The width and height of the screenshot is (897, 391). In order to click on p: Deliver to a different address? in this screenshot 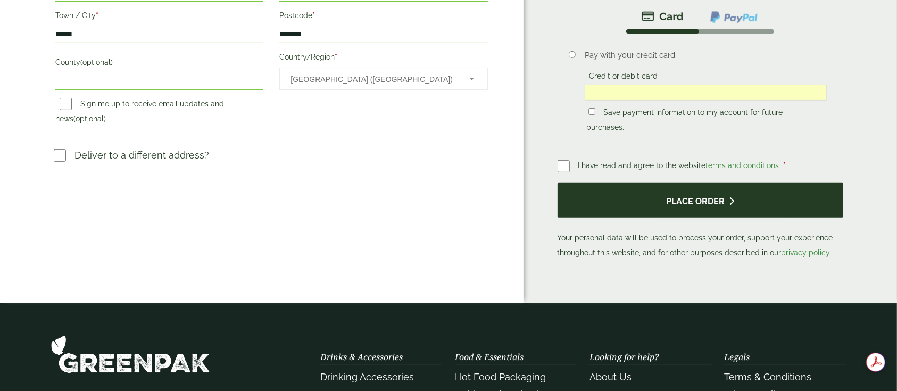, I will do `click(142, 155)`.